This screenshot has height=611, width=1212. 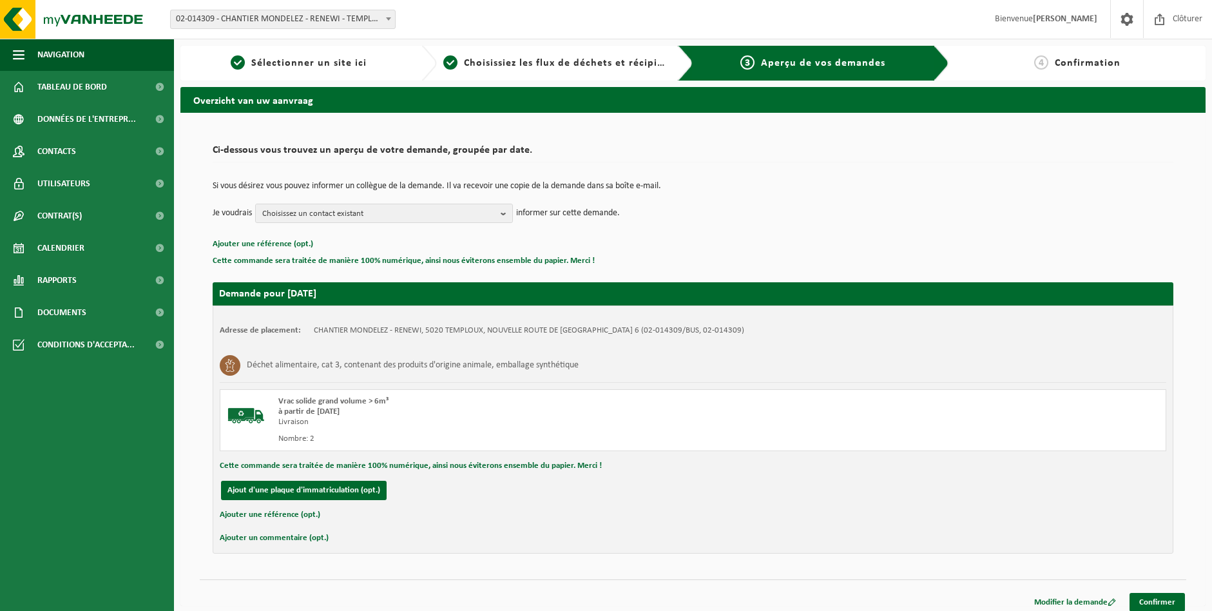 What do you see at coordinates (57, 280) in the screenshot?
I see `span: Rapports` at bounding box center [57, 280].